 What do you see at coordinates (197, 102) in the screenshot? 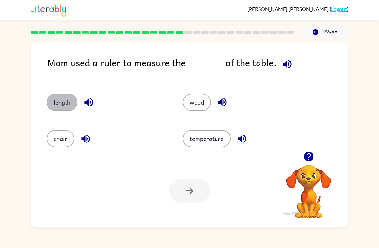
I see `button: wood` at bounding box center [197, 102].